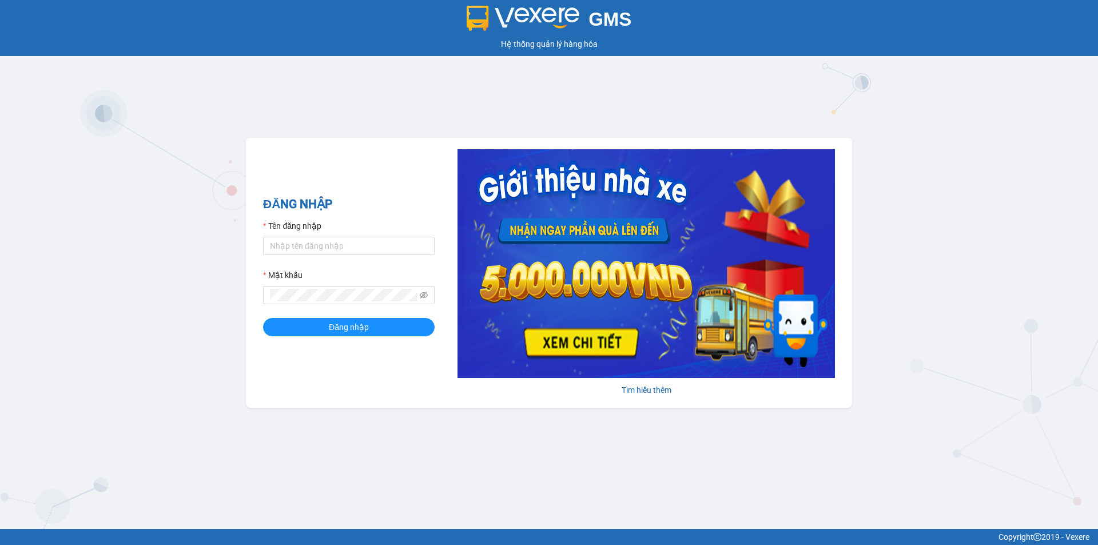 This screenshot has width=1098, height=545. Describe the element at coordinates (523, 18) in the screenshot. I see `img: logo 2` at that location.